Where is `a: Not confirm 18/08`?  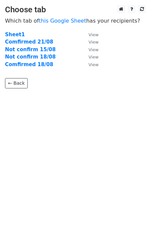 a: Not confirm 18/08 is located at coordinates (30, 57).